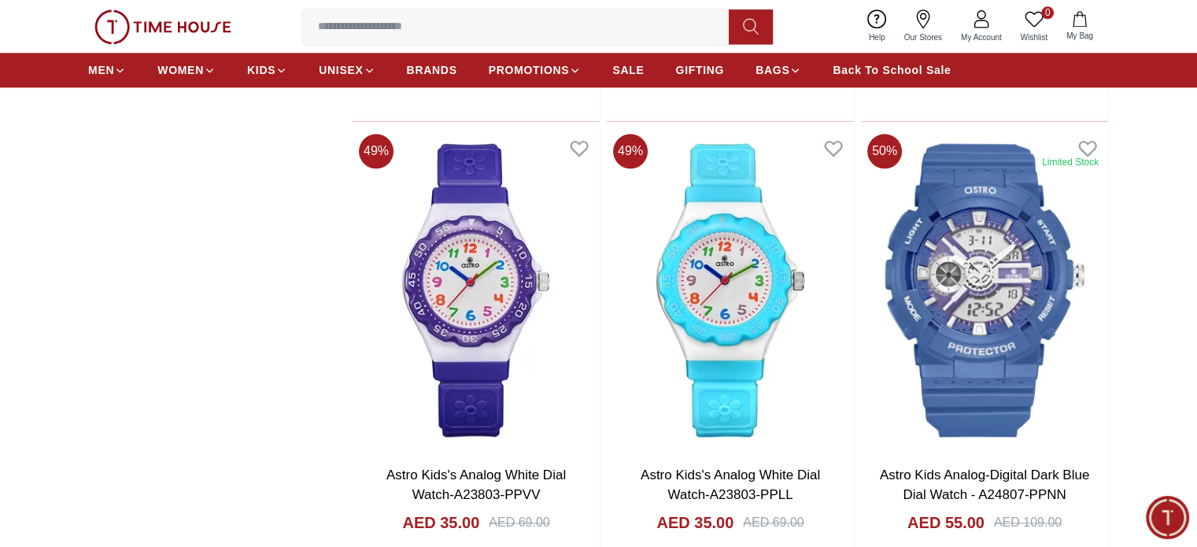 The image size is (1197, 547). I want to click on div: Services, so click(175, 195).